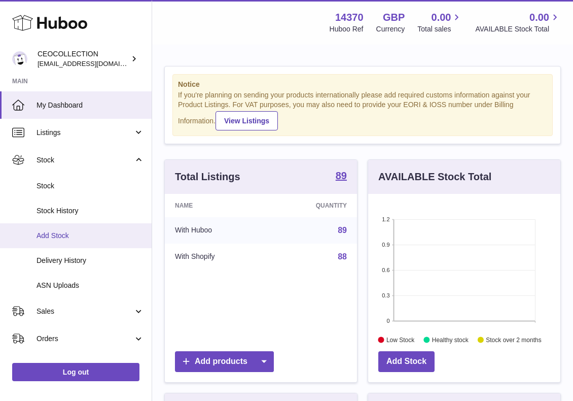 This screenshot has height=401, width=573. What do you see at coordinates (90, 105) in the screenshot?
I see `span: My Dashboard` at bounding box center [90, 105].